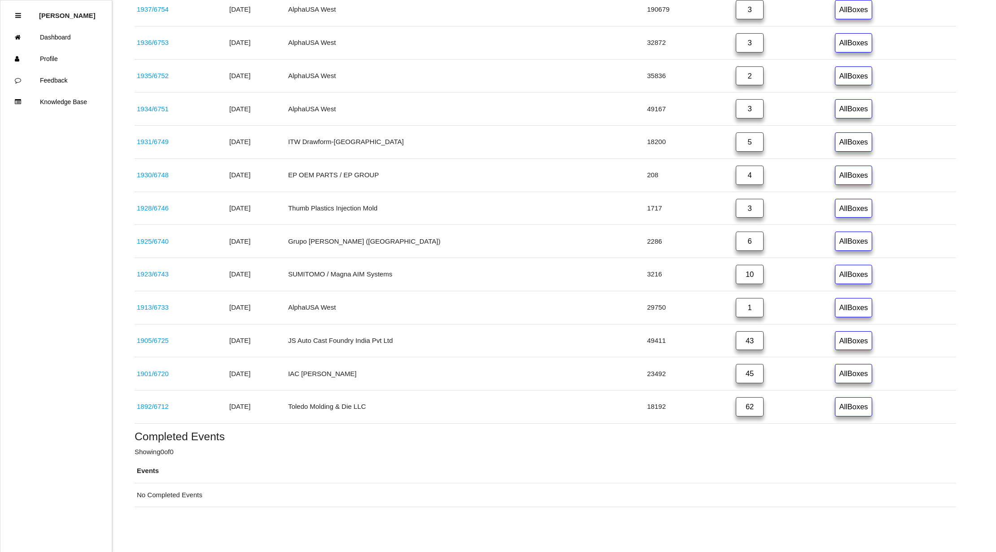 The width and height of the screenshot is (996, 552). What do you see at coordinates (689, 208) in the screenshot?
I see `td: 1717` at bounding box center [689, 208].